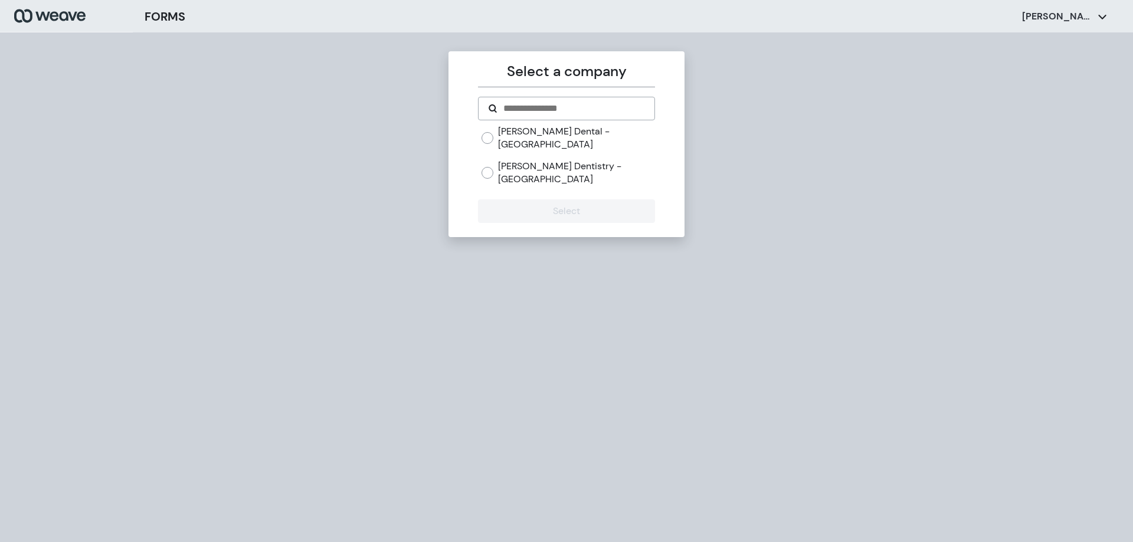 This screenshot has width=1133, height=542. What do you see at coordinates (566, 71) in the screenshot?
I see `p: Select a company` at bounding box center [566, 71].